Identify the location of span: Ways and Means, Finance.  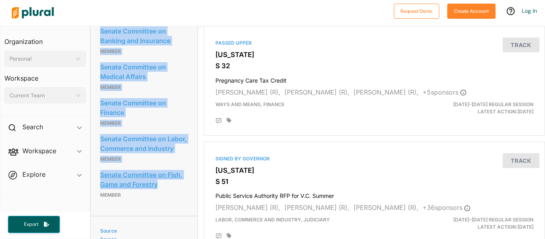
(250, 104).